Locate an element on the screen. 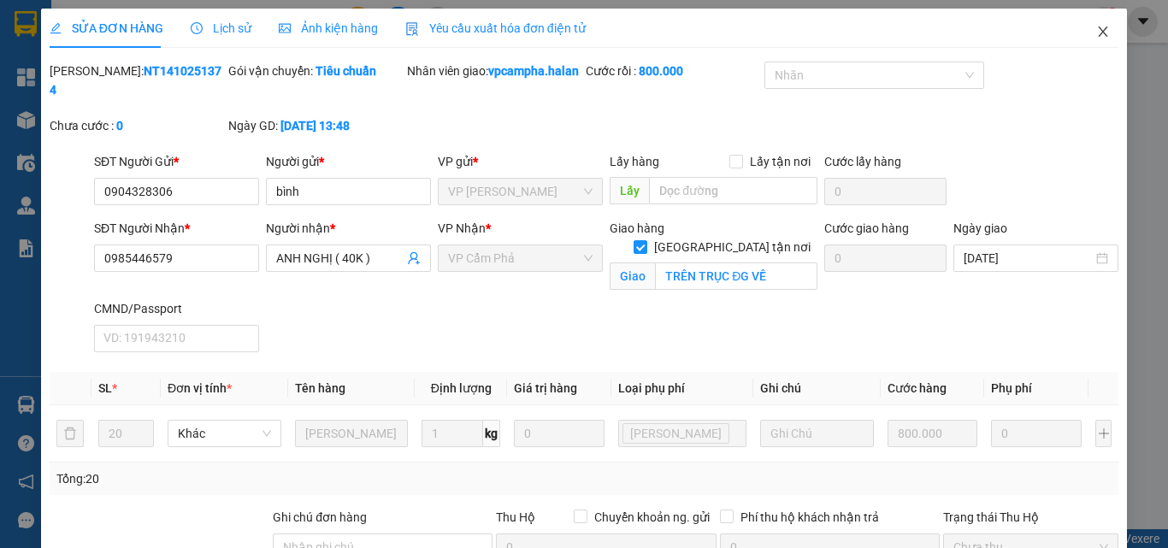 The height and width of the screenshot is (548, 1168). span: Ảnh kiện hàng is located at coordinates (328, 28).